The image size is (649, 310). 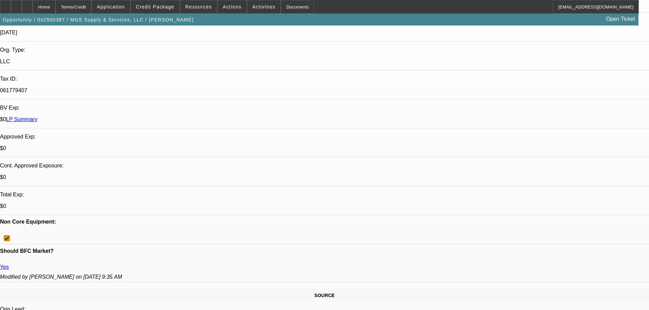 I want to click on button: Actions, so click(x=232, y=7).